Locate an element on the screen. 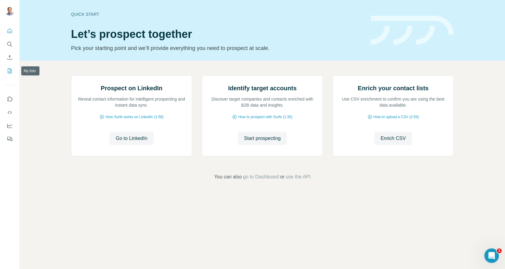 This screenshot has height=269, width=505. button: Start prospecting is located at coordinates (262, 139).